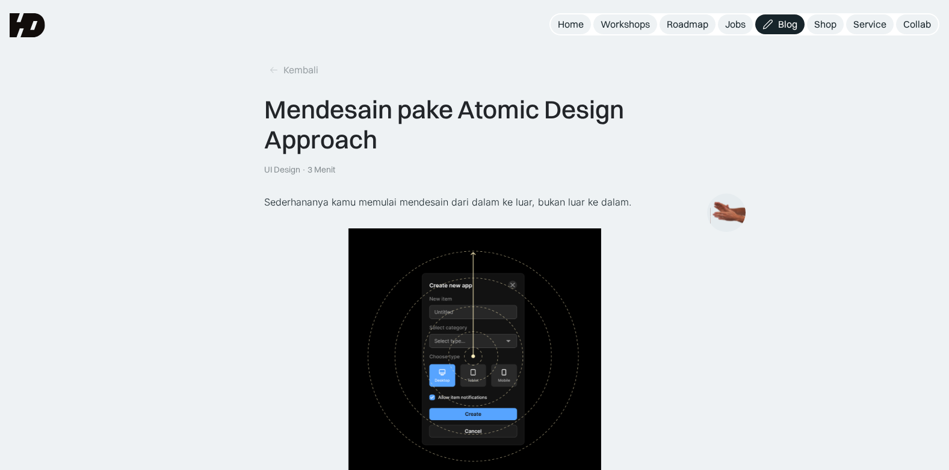  I want to click on a: Shop, so click(825, 24).